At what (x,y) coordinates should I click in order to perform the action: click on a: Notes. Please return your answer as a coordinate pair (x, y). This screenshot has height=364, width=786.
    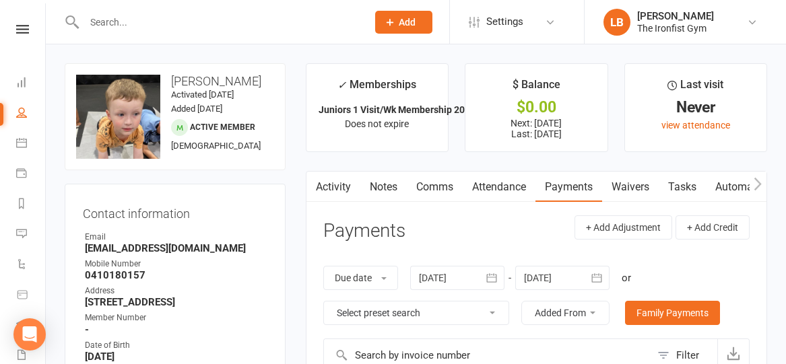
    Looking at the image, I should click on (383, 187).